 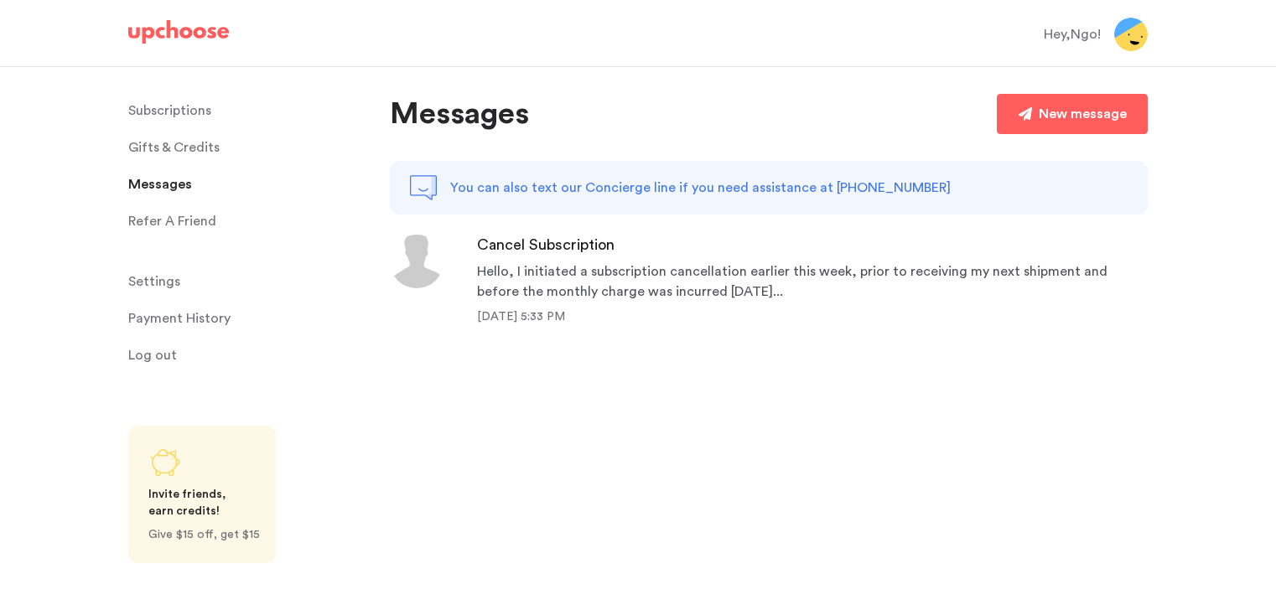 I want to click on img: UpChoose, so click(x=179, y=32).